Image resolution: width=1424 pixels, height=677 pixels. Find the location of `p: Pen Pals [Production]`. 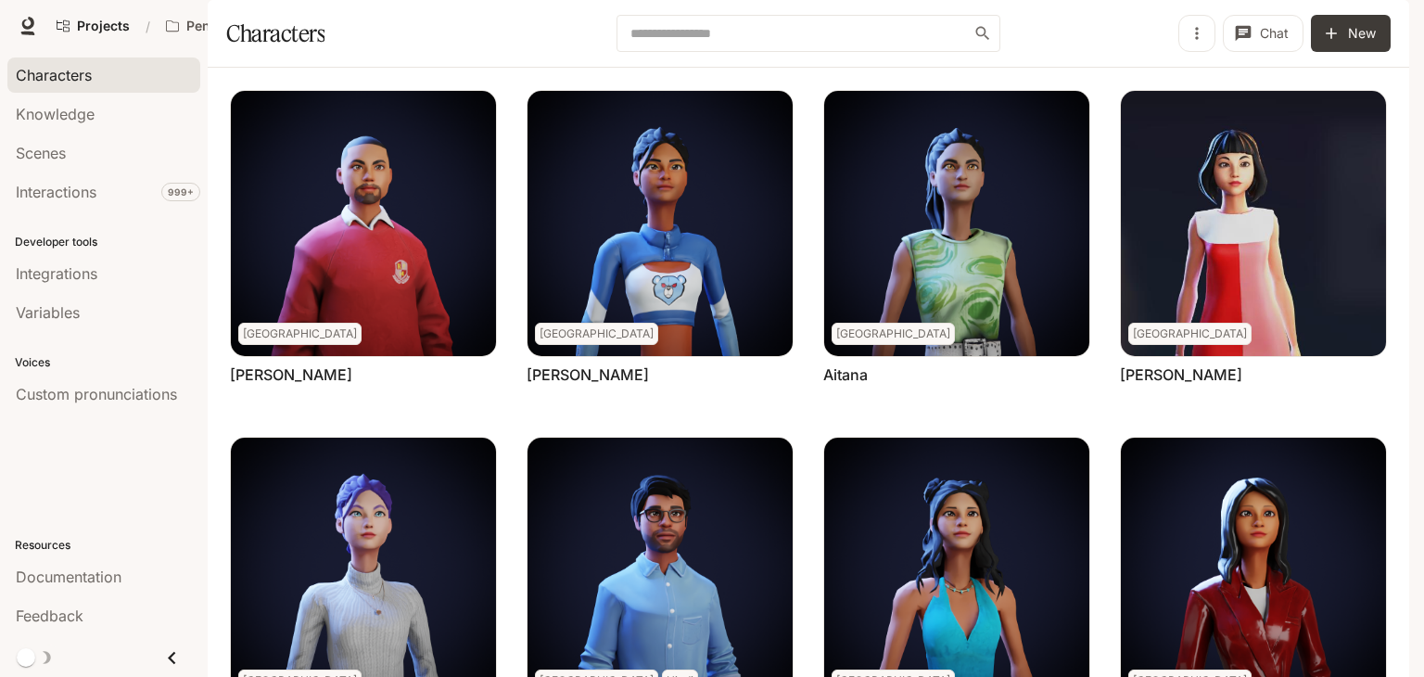

p: Pen Pals [Production] is located at coordinates (238, 26).